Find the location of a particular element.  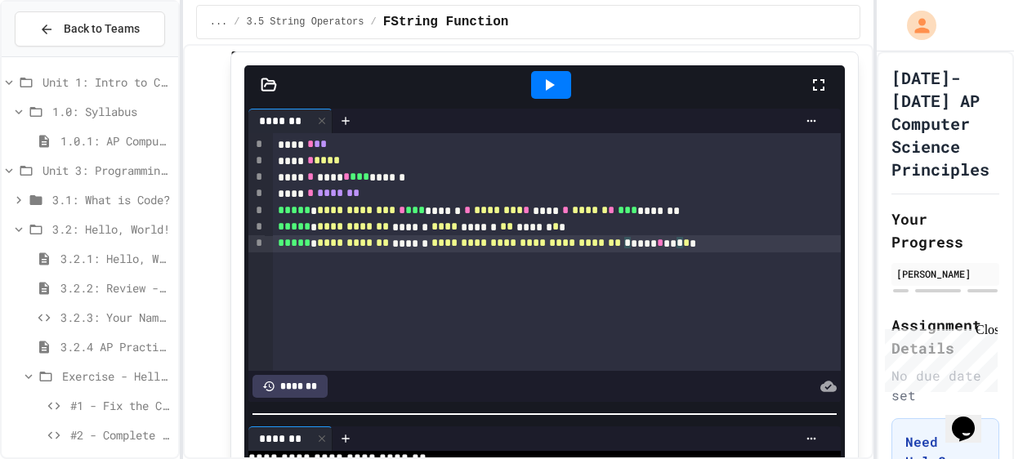

button: Back to Teams is located at coordinates (90, 29).